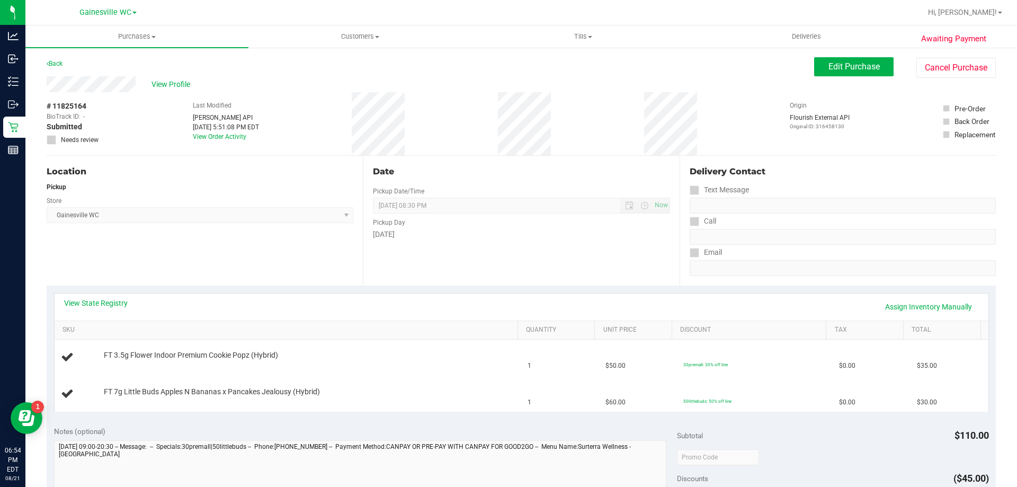 The height and width of the screenshot is (487, 1017). Describe the element at coordinates (717, 457) in the screenshot. I see `input: Promo Code` at that location.